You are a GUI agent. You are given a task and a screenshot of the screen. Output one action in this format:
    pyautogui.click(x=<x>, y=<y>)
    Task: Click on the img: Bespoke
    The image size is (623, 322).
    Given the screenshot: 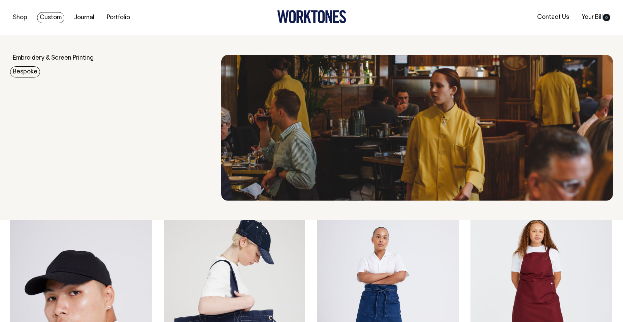 What is the action you would take?
    pyautogui.click(x=417, y=128)
    